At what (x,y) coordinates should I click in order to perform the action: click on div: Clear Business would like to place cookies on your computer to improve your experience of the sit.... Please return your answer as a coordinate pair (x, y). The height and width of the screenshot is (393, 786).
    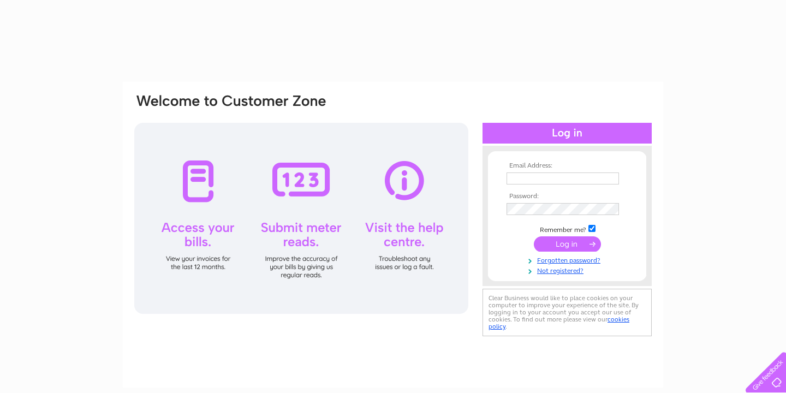
    Looking at the image, I should click on (567, 312).